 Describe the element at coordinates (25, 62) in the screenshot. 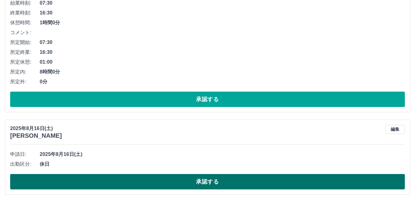

I see `span: 所定休憩:` at that location.